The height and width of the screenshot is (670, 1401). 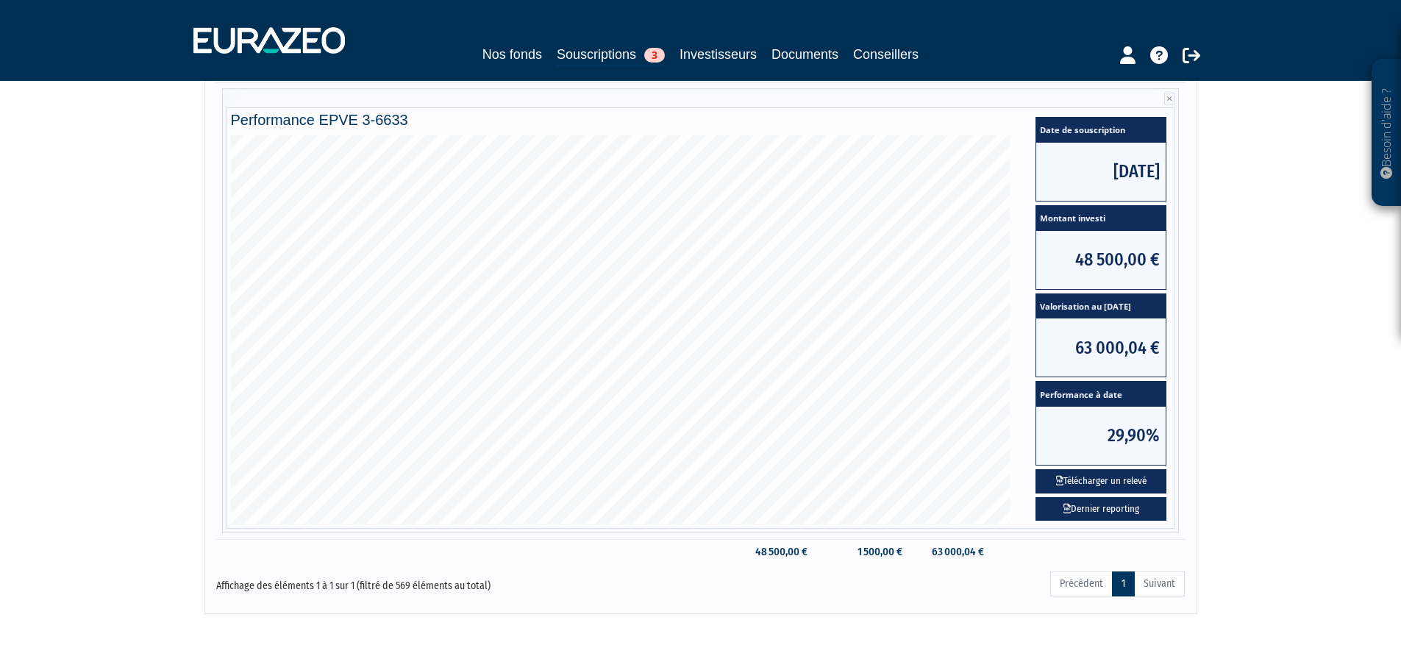 What do you see at coordinates (1101, 481) in the screenshot?
I see `button: Télécharger un relevé` at bounding box center [1101, 481].